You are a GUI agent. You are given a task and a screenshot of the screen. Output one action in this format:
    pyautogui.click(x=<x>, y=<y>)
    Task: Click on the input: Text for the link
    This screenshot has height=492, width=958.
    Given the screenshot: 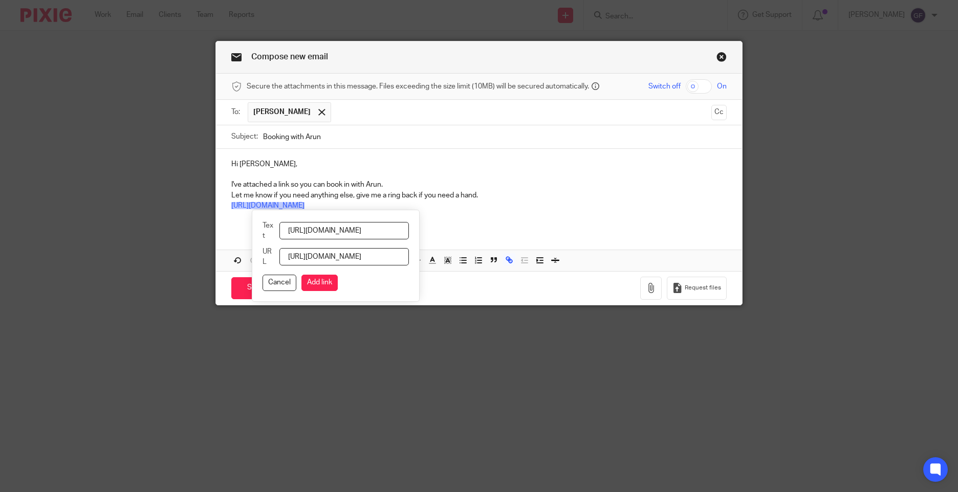 What is the action you would take?
    pyautogui.click(x=344, y=231)
    